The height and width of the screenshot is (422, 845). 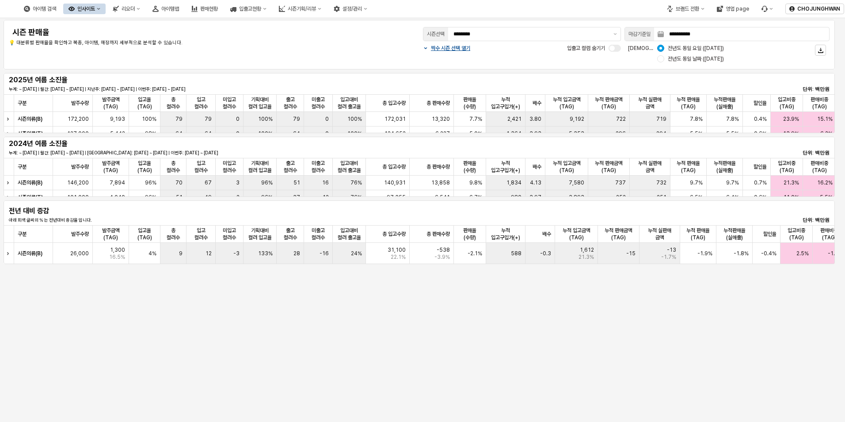 What do you see at coordinates (297, 183) in the screenshot?
I see `span: 51` at bounding box center [297, 183].